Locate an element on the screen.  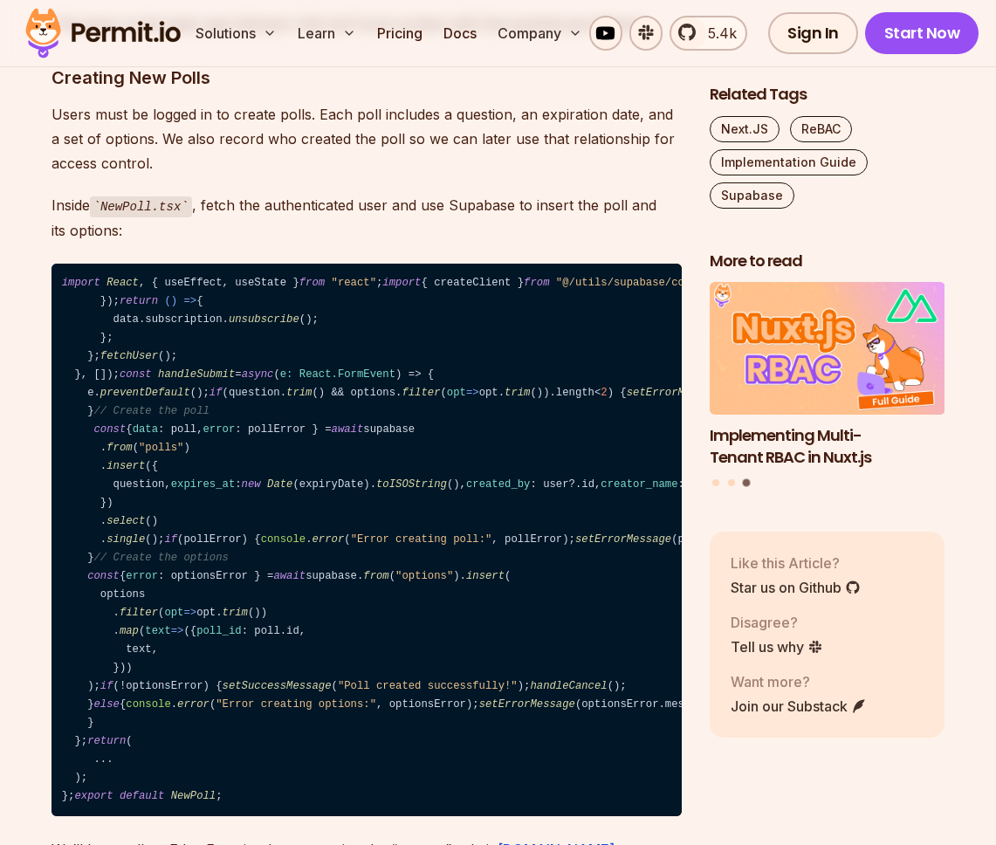
h3: Creating New Polls is located at coordinates (367, 78).